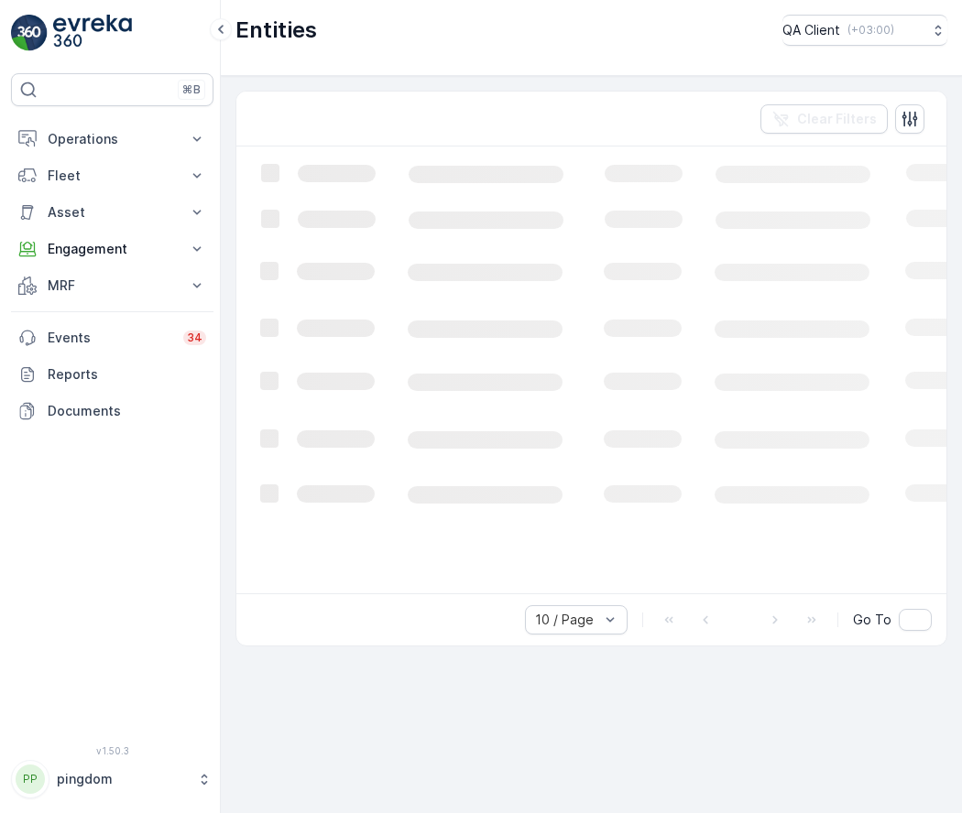 This screenshot has height=813, width=962. I want to click on p: Fleet, so click(112, 176).